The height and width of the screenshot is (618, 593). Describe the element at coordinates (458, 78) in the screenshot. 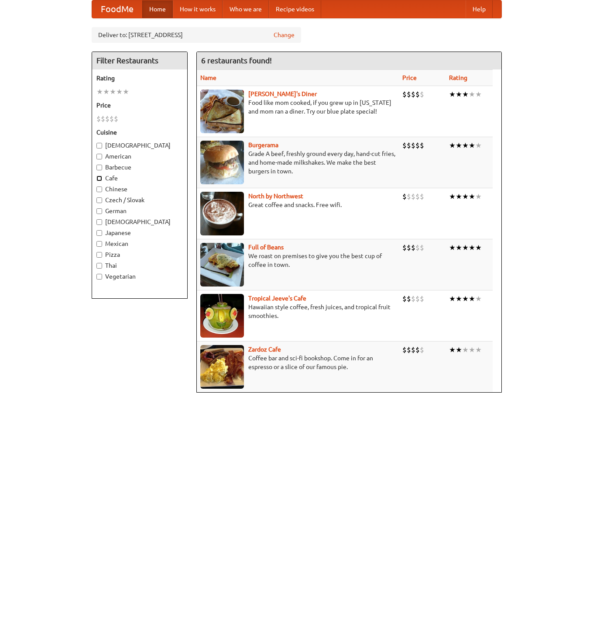

I see `a: Rating` at that location.